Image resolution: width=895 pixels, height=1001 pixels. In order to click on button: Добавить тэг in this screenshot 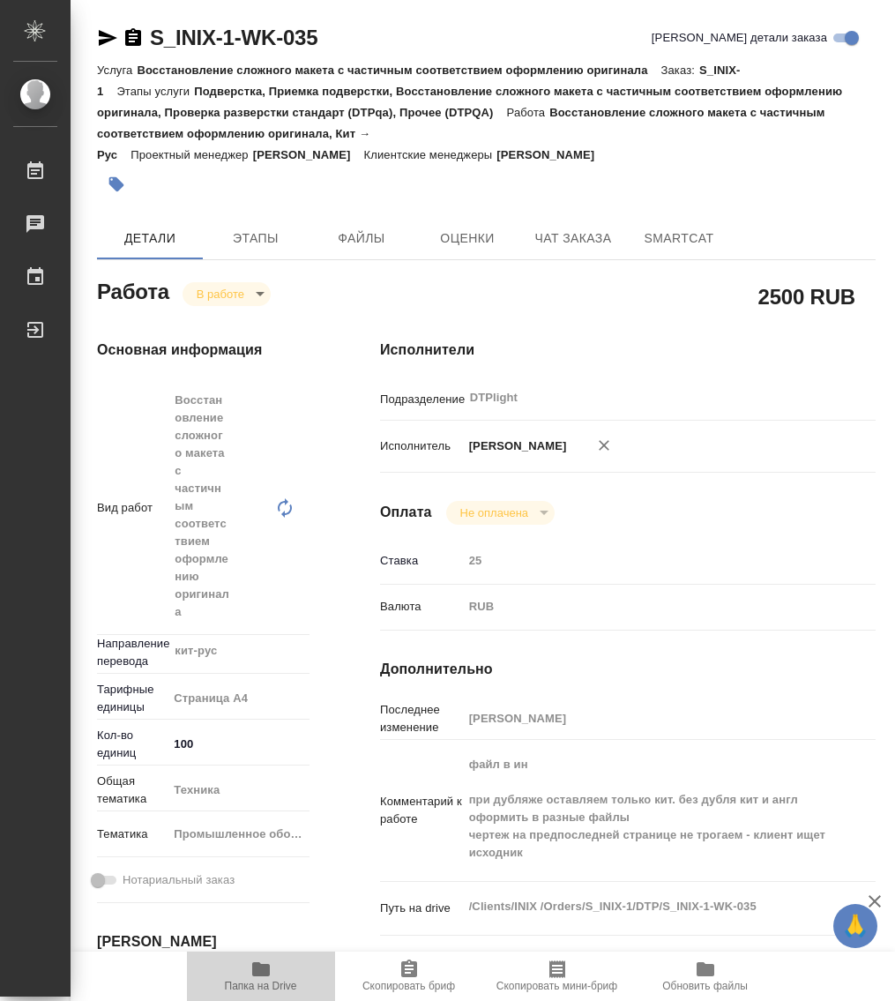, I will do `click(116, 184)`.